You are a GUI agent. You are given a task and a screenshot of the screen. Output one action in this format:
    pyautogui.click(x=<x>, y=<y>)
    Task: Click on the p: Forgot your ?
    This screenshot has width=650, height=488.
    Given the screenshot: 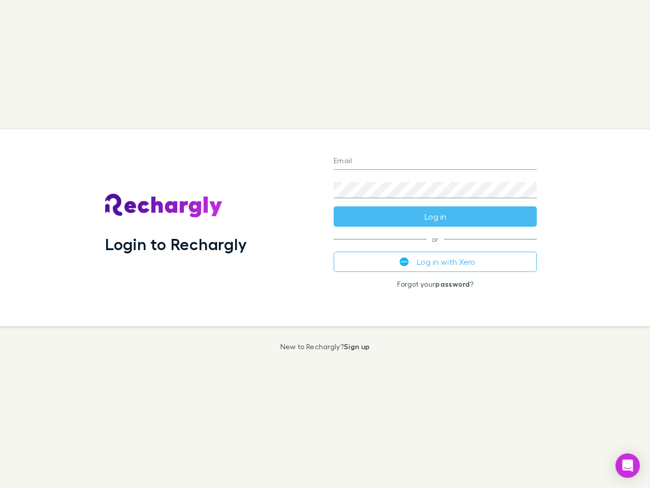 What is the action you would take?
    pyautogui.click(x=435, y=284)
    